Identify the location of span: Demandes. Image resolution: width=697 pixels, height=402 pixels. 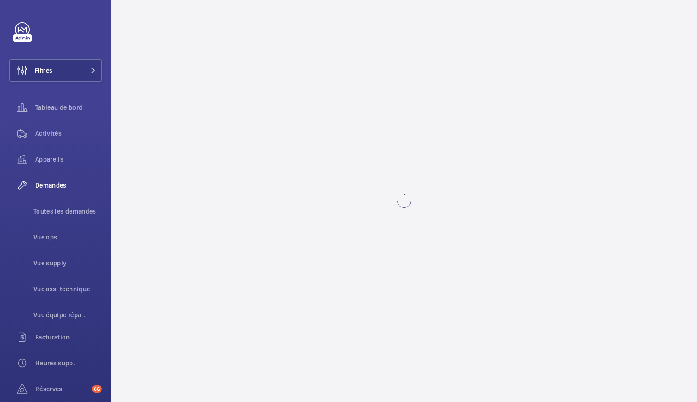
(69, 185).